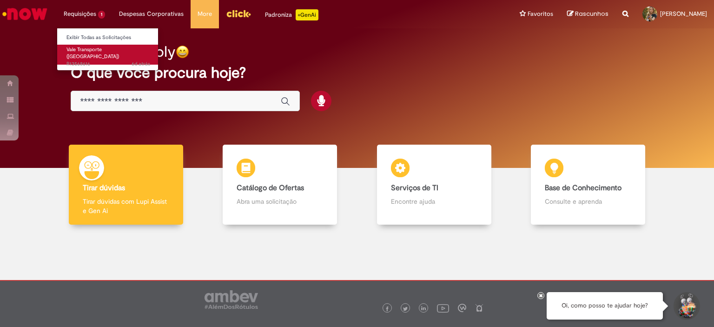  Describe the element at coordinates (151, 14) in the screenshot. I see `span: Despesas Corporativas` at that location.